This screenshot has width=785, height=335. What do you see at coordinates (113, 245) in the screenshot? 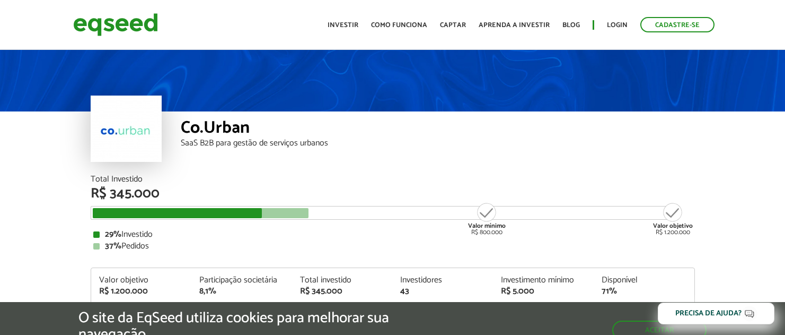
I see `strong: 37%` at bounding box center [113, 245].